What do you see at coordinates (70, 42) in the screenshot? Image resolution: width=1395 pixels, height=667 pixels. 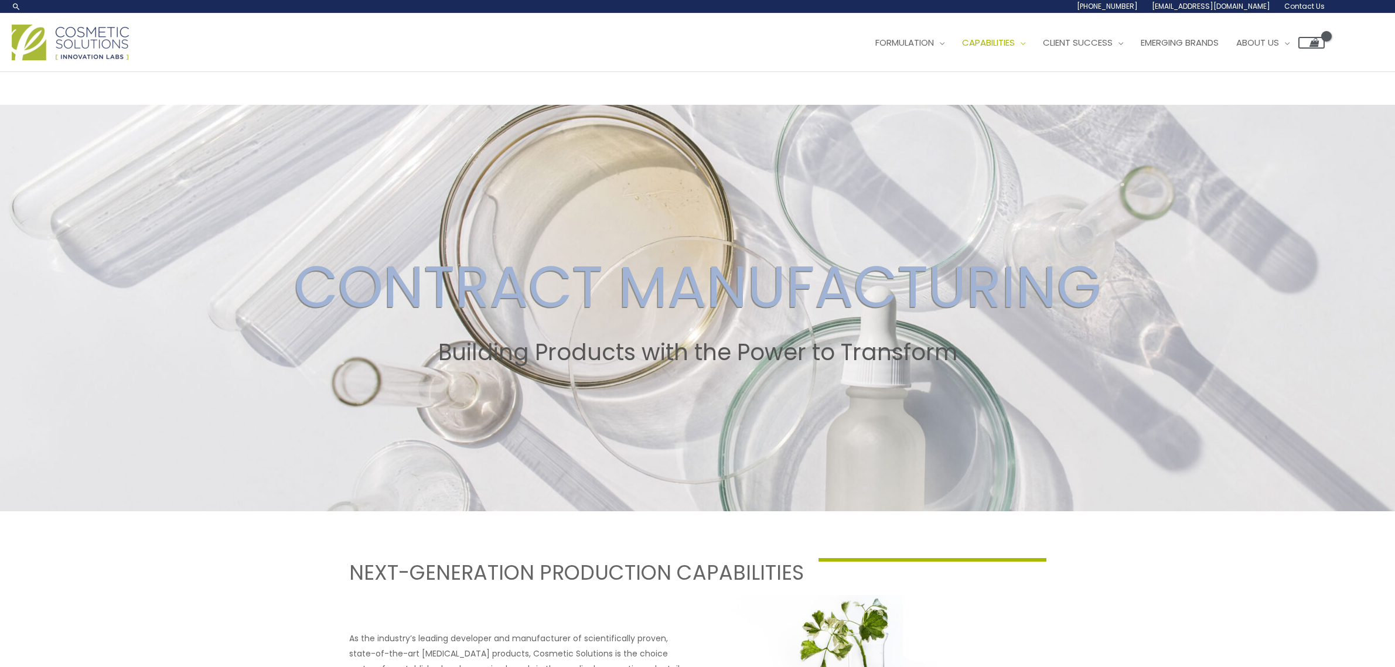 I see `img: Cosmetic Solutions Logo` at bounding box center [70, 42].